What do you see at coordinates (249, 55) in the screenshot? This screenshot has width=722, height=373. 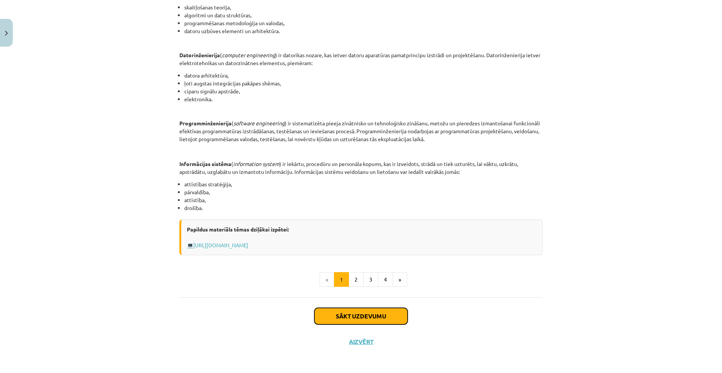 I see `em: computer engineering` at bounding box center [249, 55].